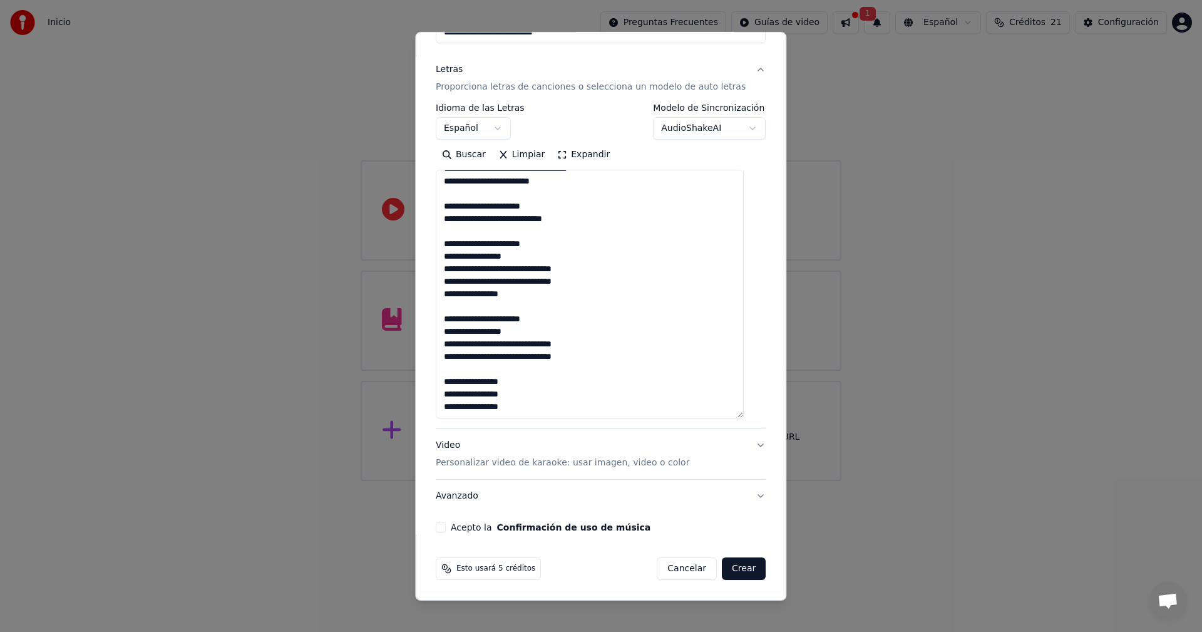 The image size is (1202, 632). I want to click on p: Personalizar video de karaoke: usar imagen, video o color, so click(562, 463).